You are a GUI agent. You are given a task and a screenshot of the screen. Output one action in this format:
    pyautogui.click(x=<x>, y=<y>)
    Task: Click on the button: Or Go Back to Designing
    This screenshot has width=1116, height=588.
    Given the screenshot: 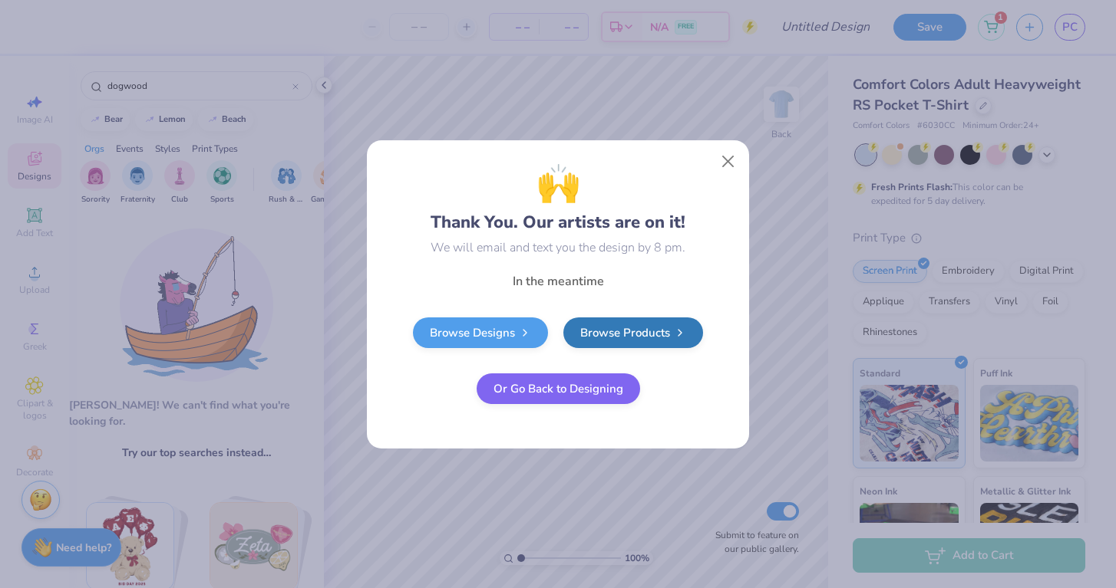 What is the action you would take?
    pyautogui.click(x=558, y=389)
    